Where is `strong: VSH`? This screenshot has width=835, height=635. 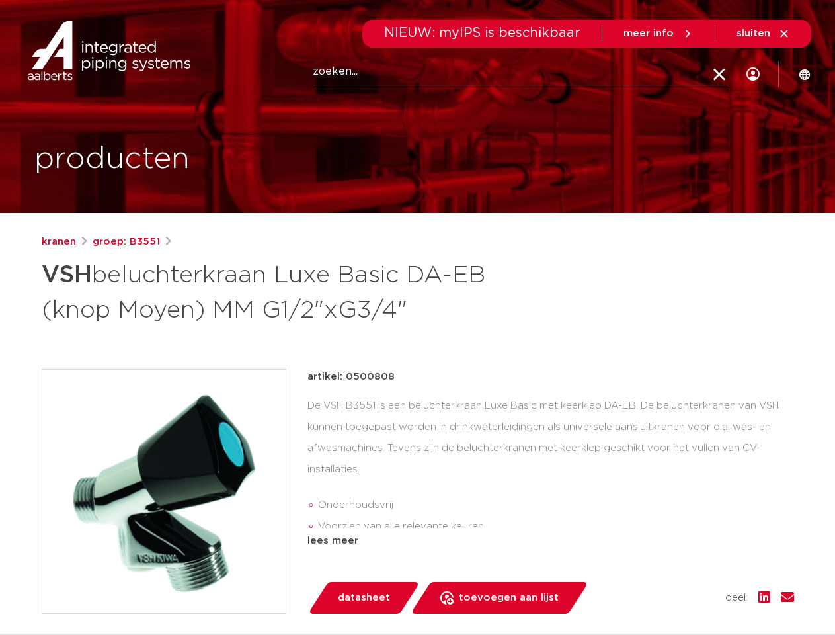
strong: VSH is located at coordinates (67, 275).